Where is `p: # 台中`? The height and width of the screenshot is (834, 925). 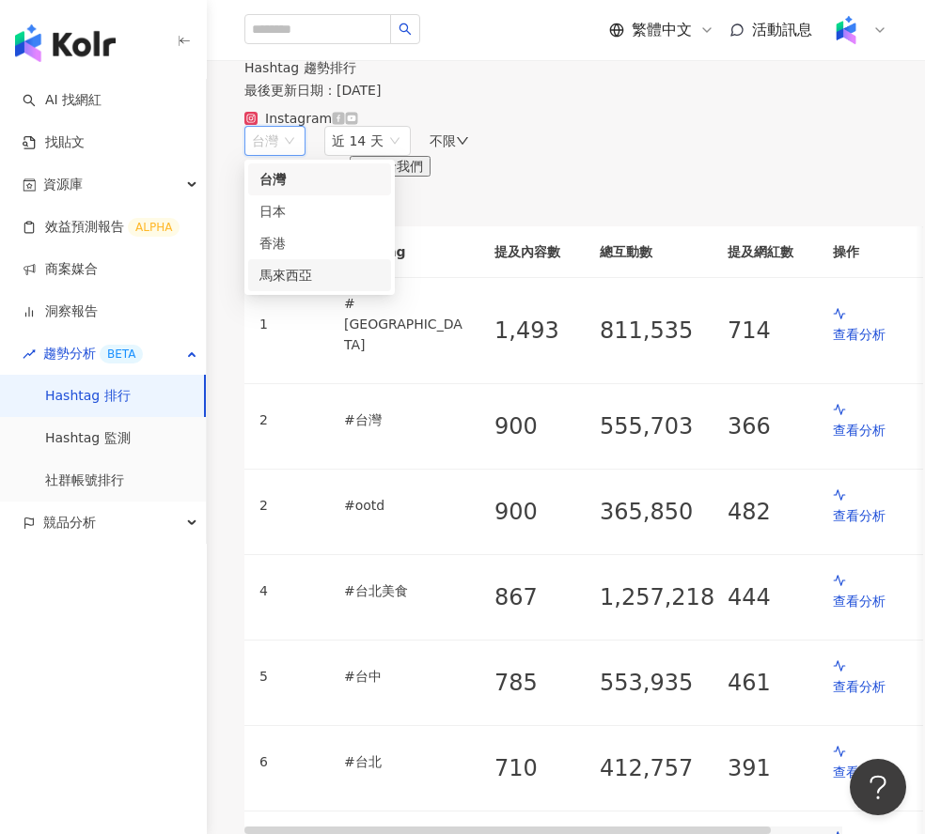 p: # 台中 is located at coordinates (404, 677).